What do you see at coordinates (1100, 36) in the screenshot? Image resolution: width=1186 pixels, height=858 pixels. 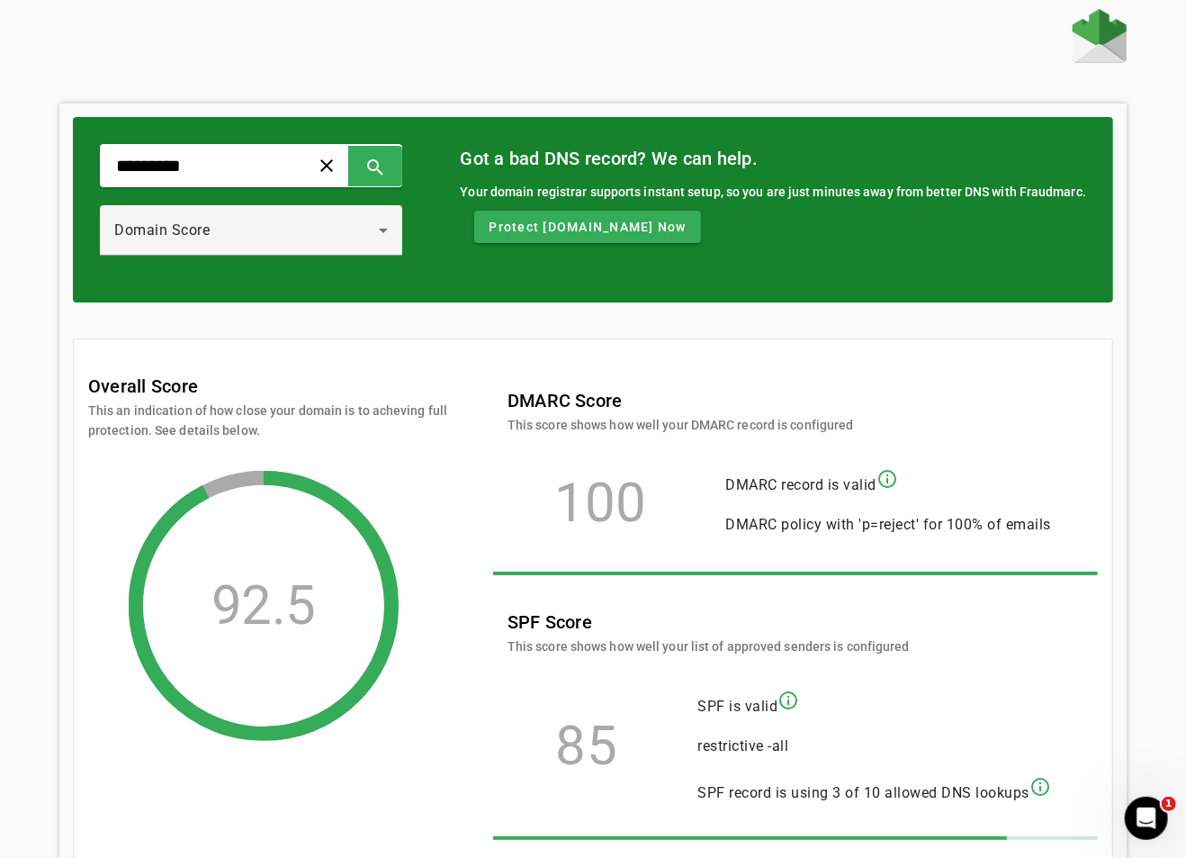 I see `img: Fraudmarc Logo` at bounding box center [1100, 36].